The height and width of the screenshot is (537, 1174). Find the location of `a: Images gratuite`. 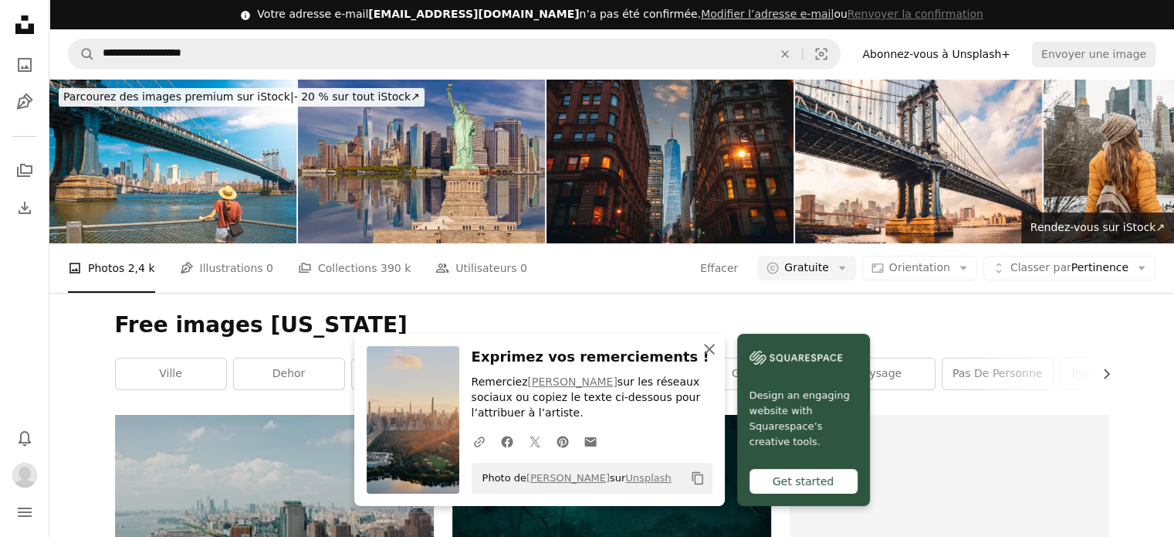

a: Images gratuite is located at coordinates (1116, 374).